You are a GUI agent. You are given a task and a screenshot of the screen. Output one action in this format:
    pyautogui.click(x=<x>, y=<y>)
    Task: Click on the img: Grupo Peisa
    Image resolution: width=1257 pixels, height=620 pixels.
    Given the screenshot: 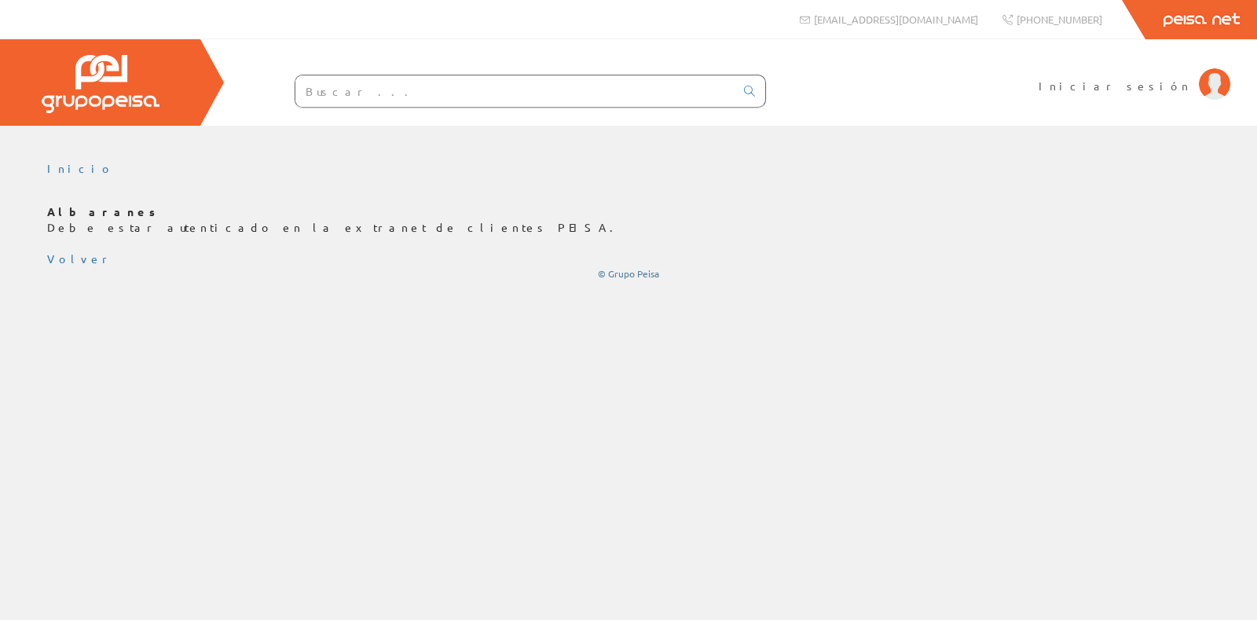 What is the action you would take?
    pyautogui.click(x=101, y=84)
    